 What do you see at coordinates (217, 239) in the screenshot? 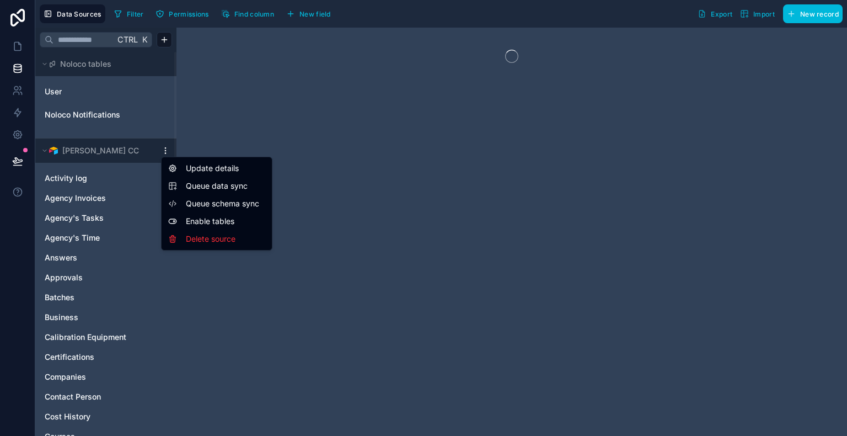
I see `div: Delete source` at bounding box center [217, 239].